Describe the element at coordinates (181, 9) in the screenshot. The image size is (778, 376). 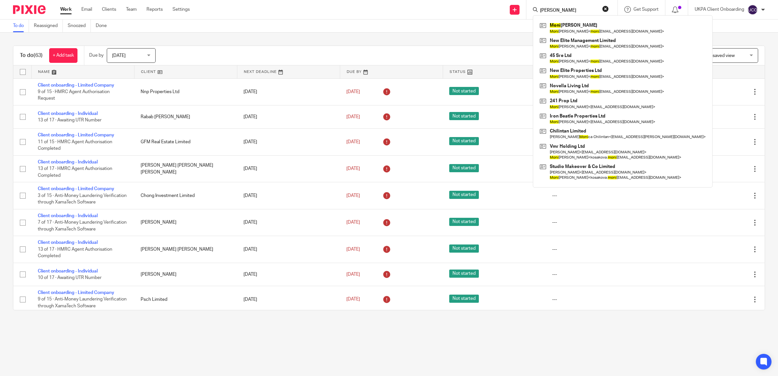
I see `a: Settings` at that location.